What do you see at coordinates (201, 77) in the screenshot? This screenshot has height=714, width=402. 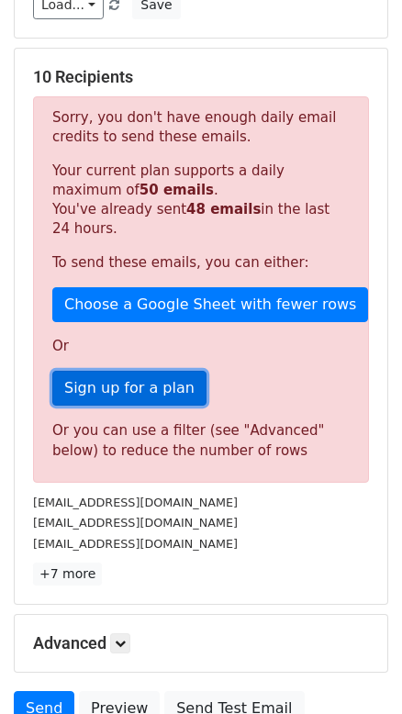 I see `h5: 10 Recipients` at bounding box center [201, 77].